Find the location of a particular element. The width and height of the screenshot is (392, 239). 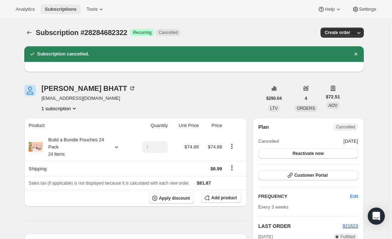

span: Subscriptions is located at coordinates (60, 9).